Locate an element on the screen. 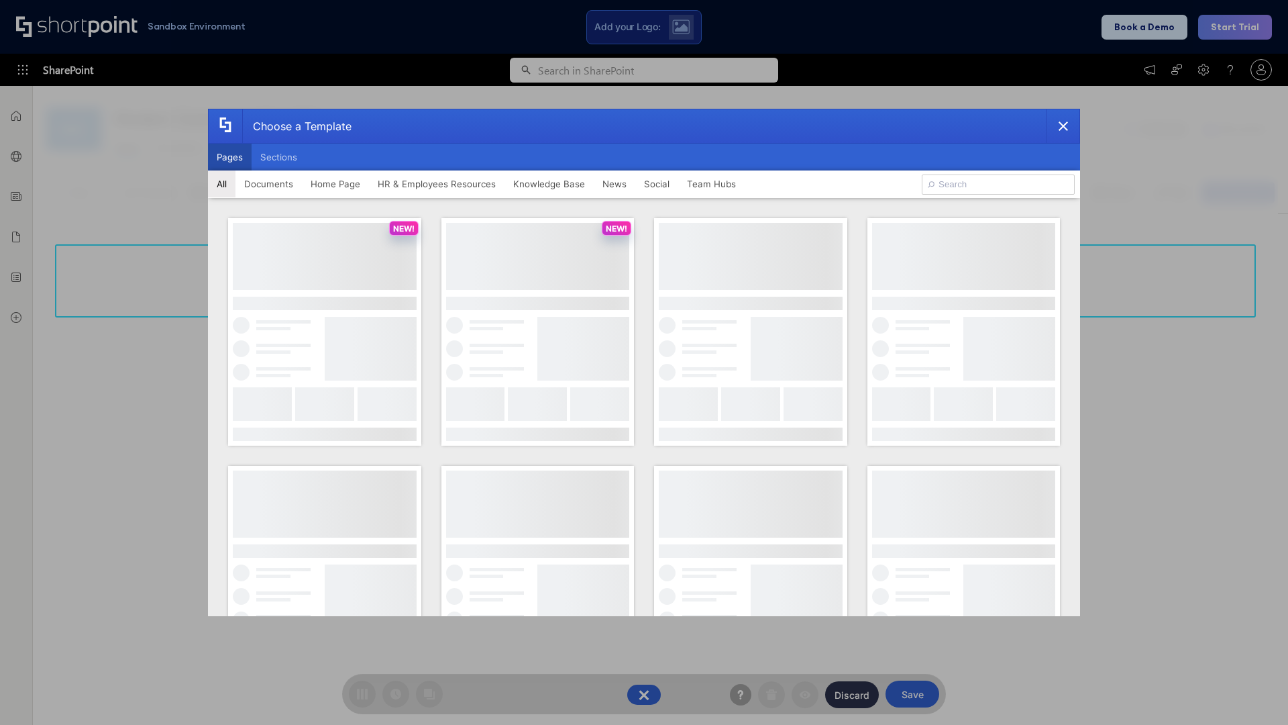  div: template selector is located at coordinates (644, 362).